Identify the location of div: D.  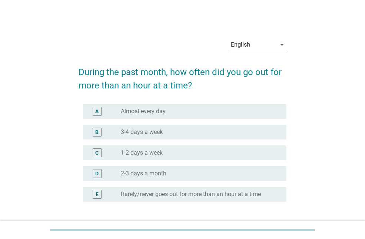
(97, 173).